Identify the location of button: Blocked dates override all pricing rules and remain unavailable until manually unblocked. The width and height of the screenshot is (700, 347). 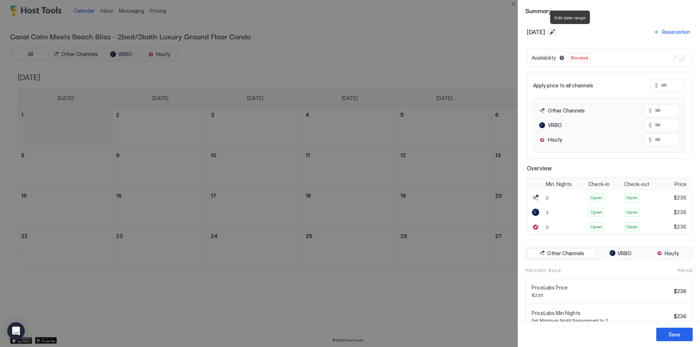
(562, 58).